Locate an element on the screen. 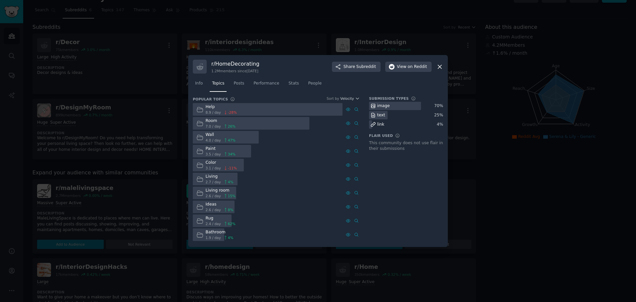  span: 8 % is located at coordinates (230, 210).